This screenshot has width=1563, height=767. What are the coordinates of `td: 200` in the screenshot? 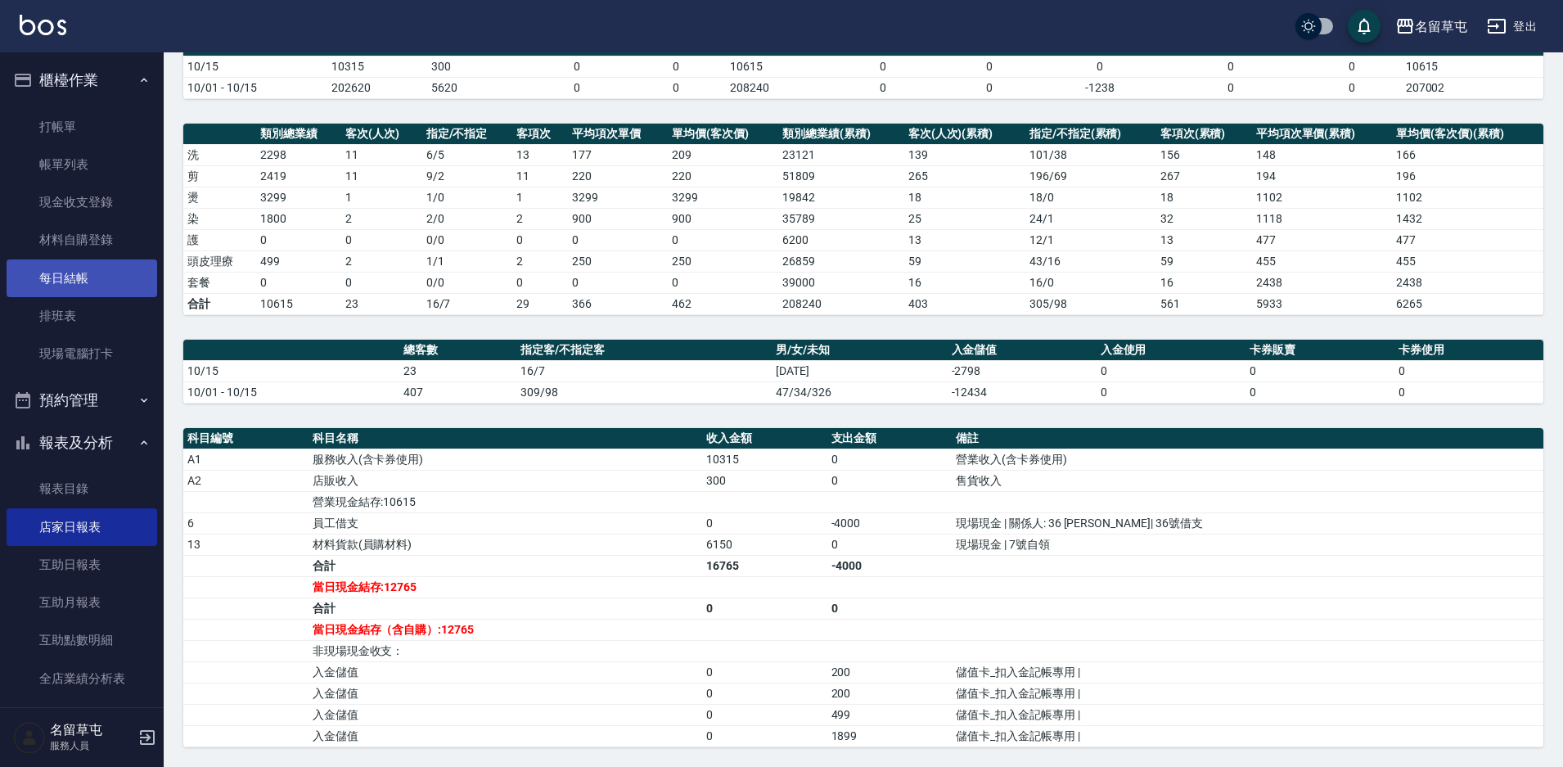 It's located at (890, 693).